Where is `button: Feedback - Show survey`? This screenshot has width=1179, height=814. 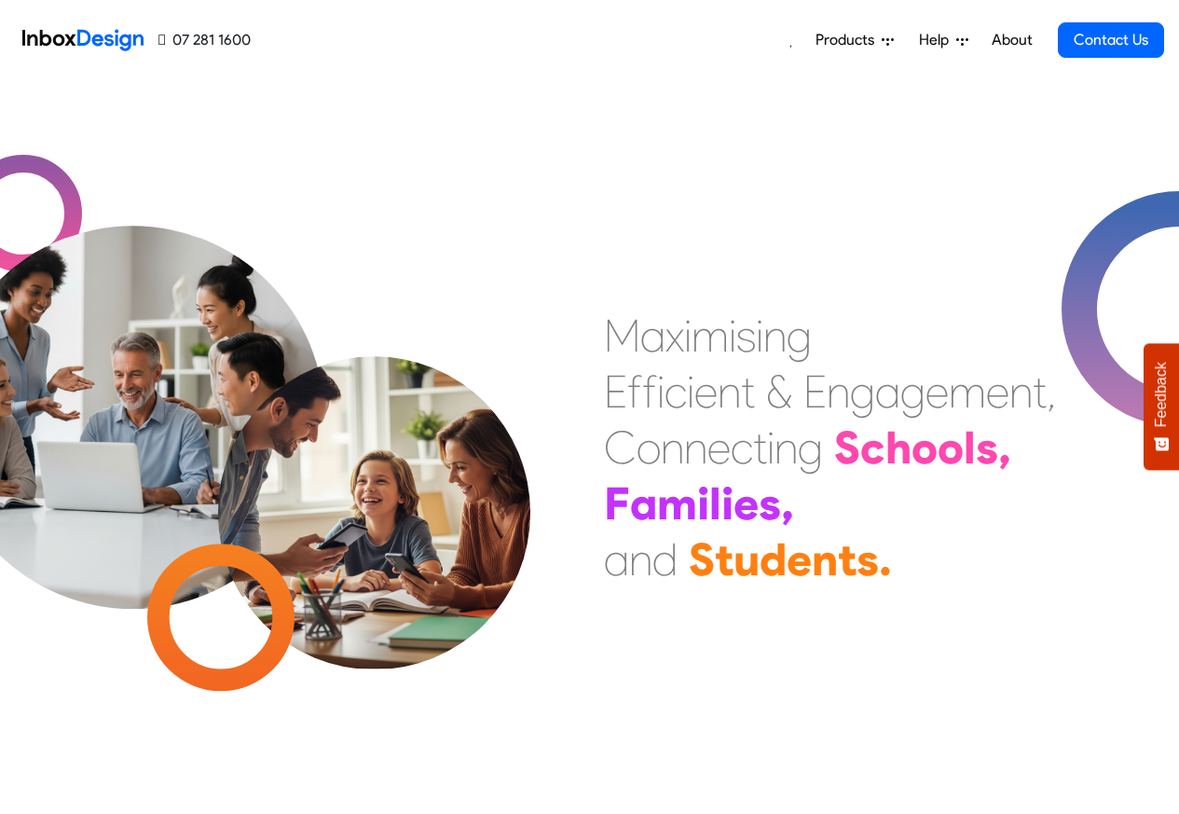 button: Feedback - Show survey is located at coordinates (1161, 406).